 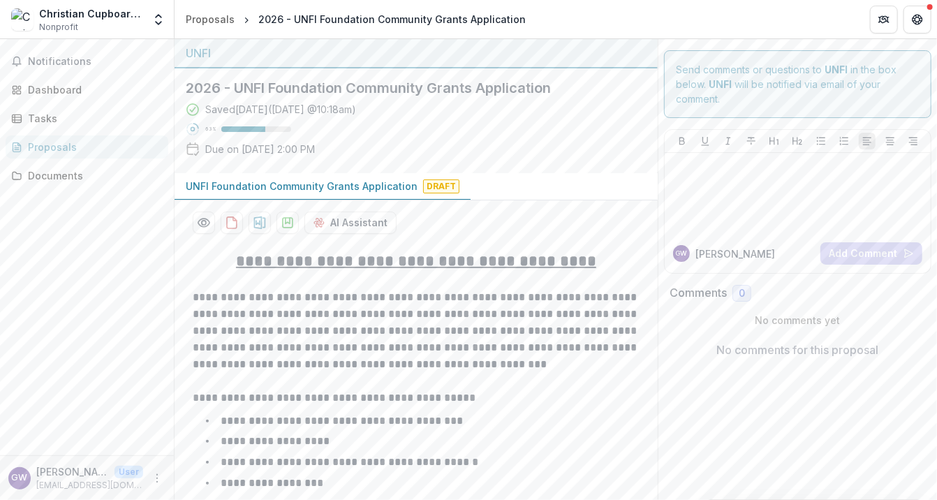 I want to click on div: Dashboard, so click(x=92, y=89).